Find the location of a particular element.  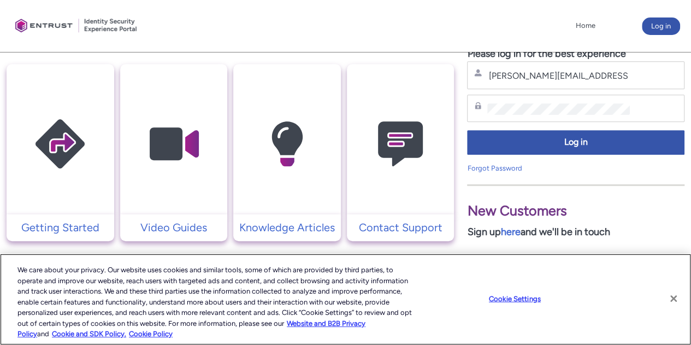

img: Video Guides is located at coordinates (174, 144).